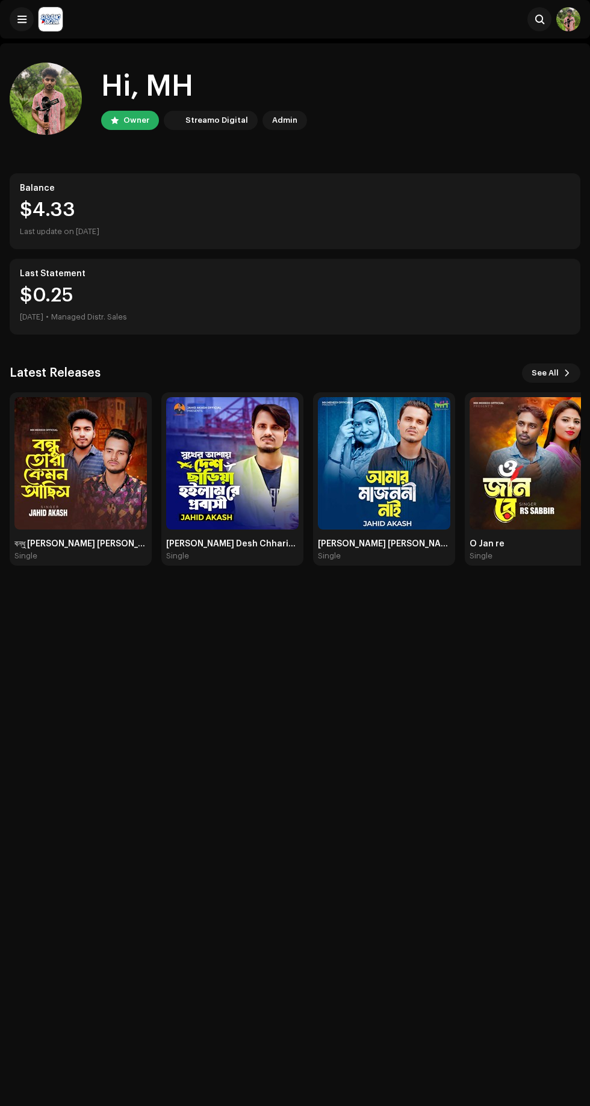  I want to click on div: Last Statement, so click(295, 274).